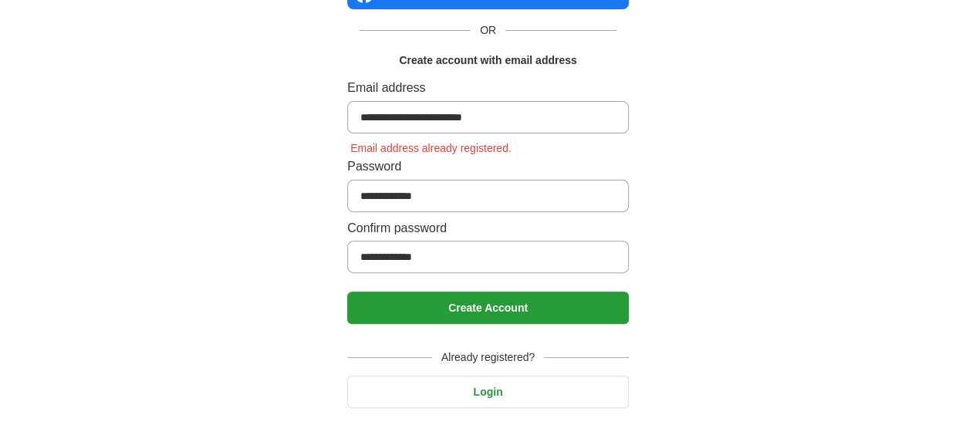 The image size is (976, 425). I want to click on span: OR, so click(487, 30).